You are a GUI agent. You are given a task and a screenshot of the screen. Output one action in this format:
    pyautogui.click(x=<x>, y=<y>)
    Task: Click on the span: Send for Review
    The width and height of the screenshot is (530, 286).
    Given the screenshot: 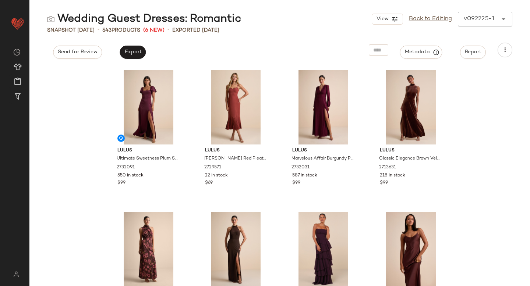 What is the action you would take?
    pyautogui.click(x=77, y=52)
    